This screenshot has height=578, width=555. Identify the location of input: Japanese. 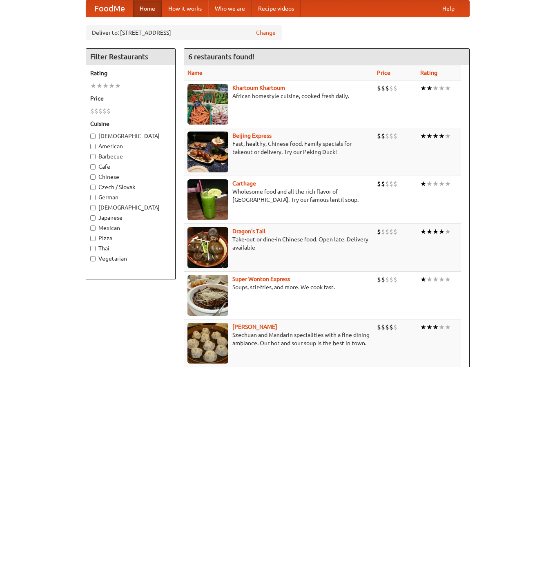
(93, 218).